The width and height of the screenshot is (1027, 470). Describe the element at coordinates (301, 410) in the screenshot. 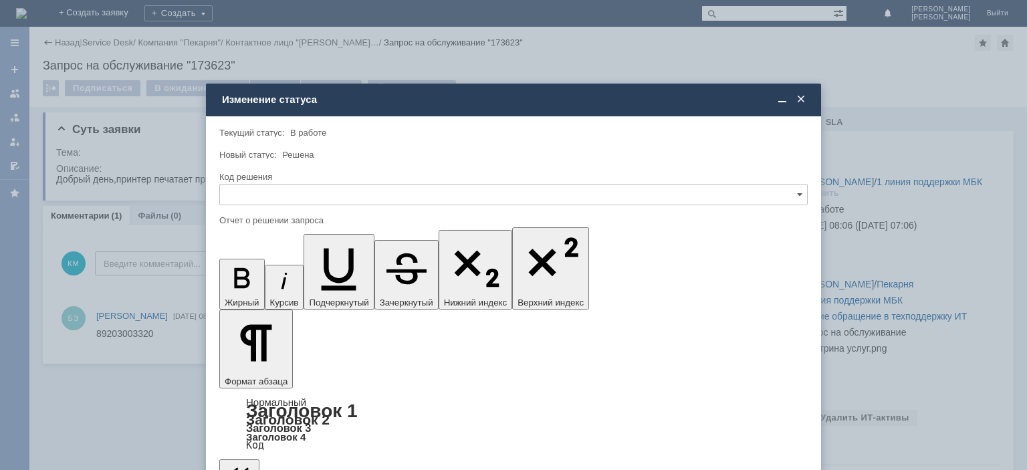

I see `a: Заголовок 1` at that location.